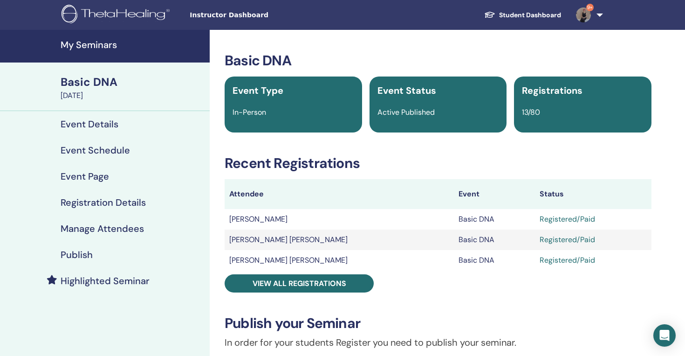 Image resolution: width=685 pixels, height=356 pixels. What do you see at coordinates (593, 194) in the screenshot?
I see `th: Status` at bounding box center [593, 194].